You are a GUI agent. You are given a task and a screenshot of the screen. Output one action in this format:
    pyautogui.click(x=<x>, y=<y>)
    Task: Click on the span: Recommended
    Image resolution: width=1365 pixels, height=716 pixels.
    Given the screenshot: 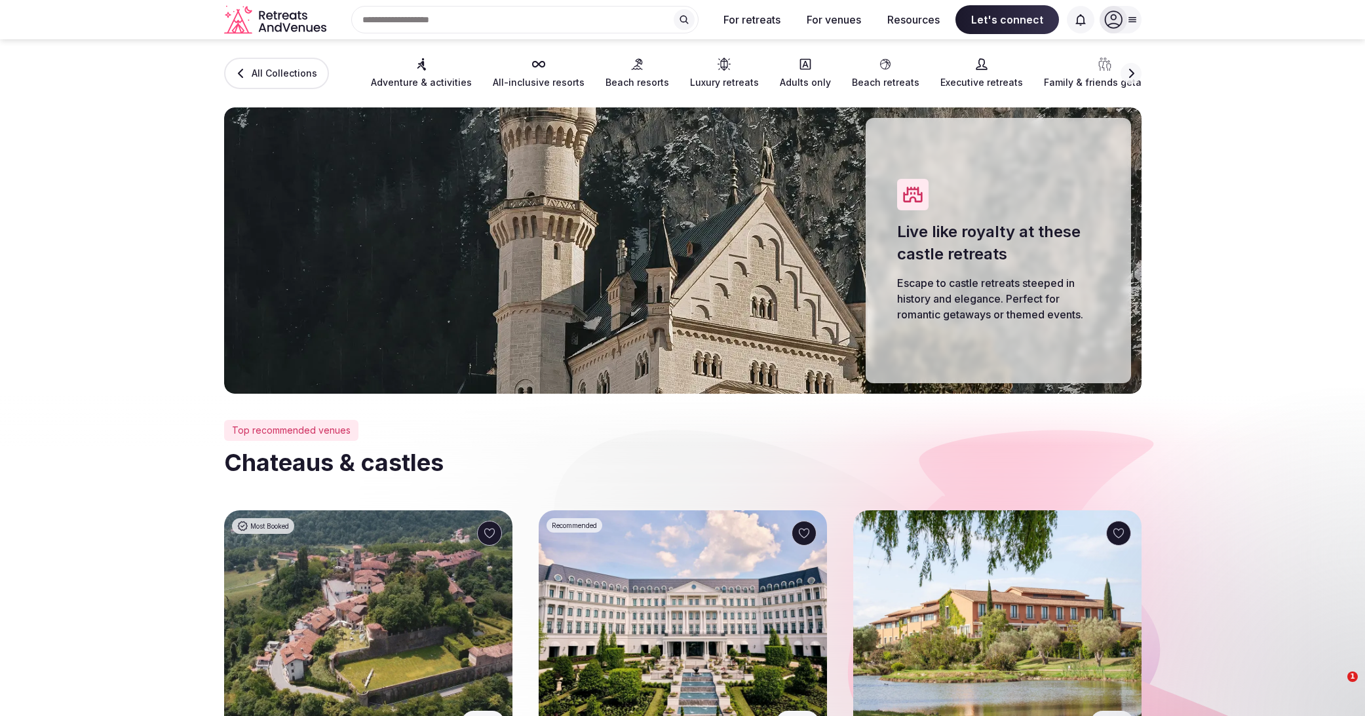 What is the action you would take?
    pyautogui.click(x=574, y=526)
    